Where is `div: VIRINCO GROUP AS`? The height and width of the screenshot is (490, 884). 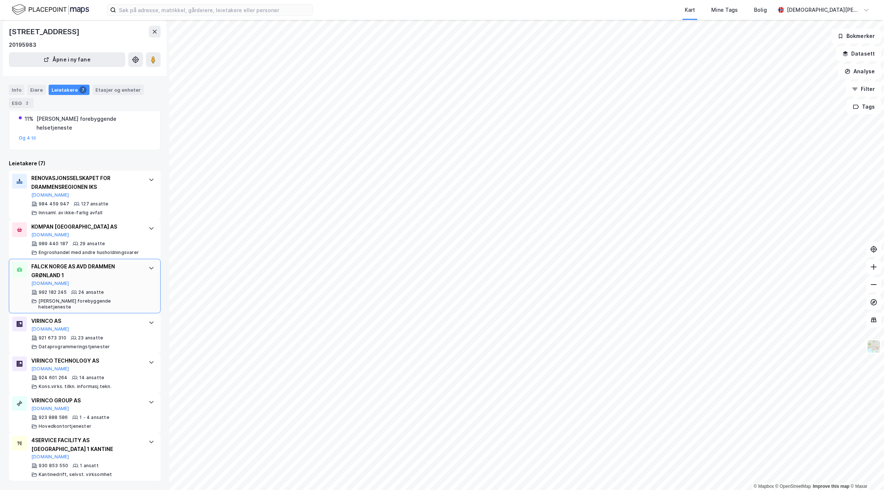
div: VIRINCO GROUP AS is located at coordinates (86, 401).